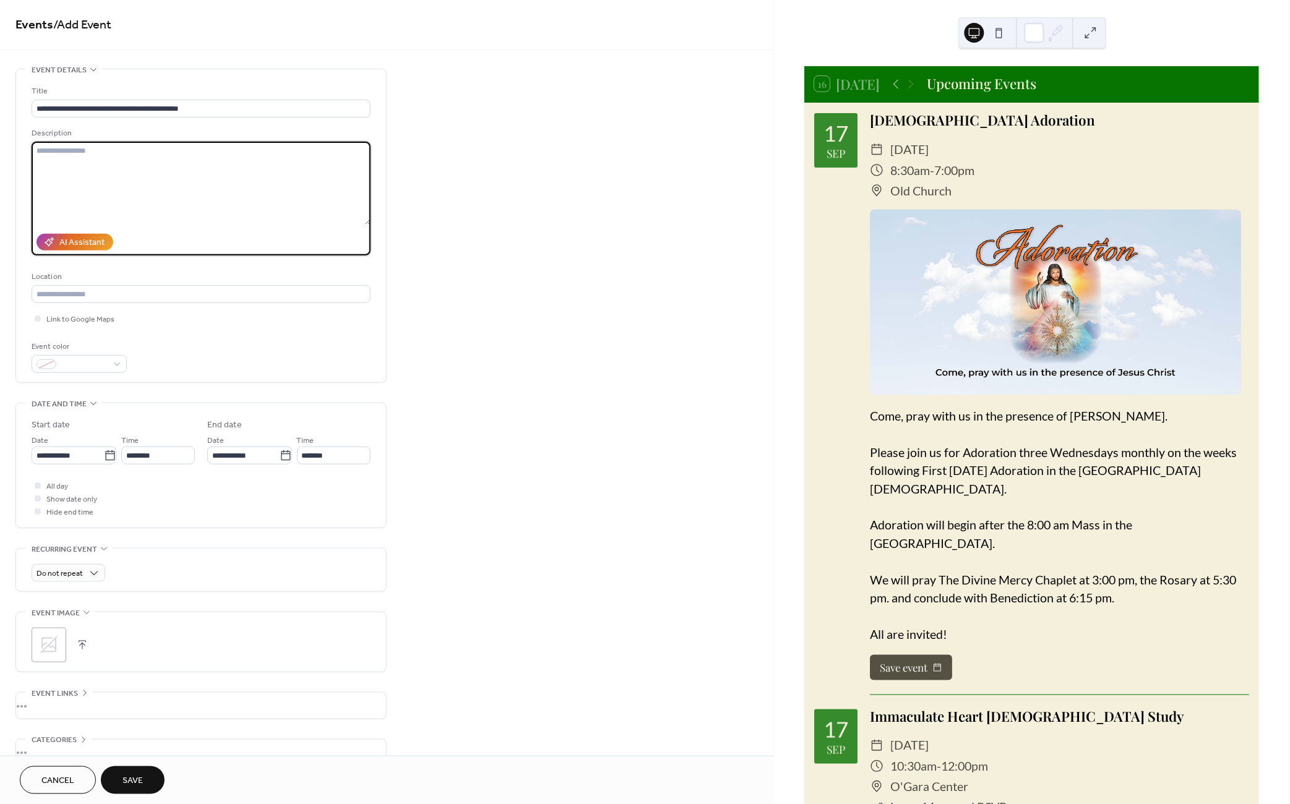 Image resolution: width=1290 pixels, height=804 pixels. What do you see at coordinates (64, 550) in the screenshot?
I see `span: Recurring event` at bounding box center [64, 550].